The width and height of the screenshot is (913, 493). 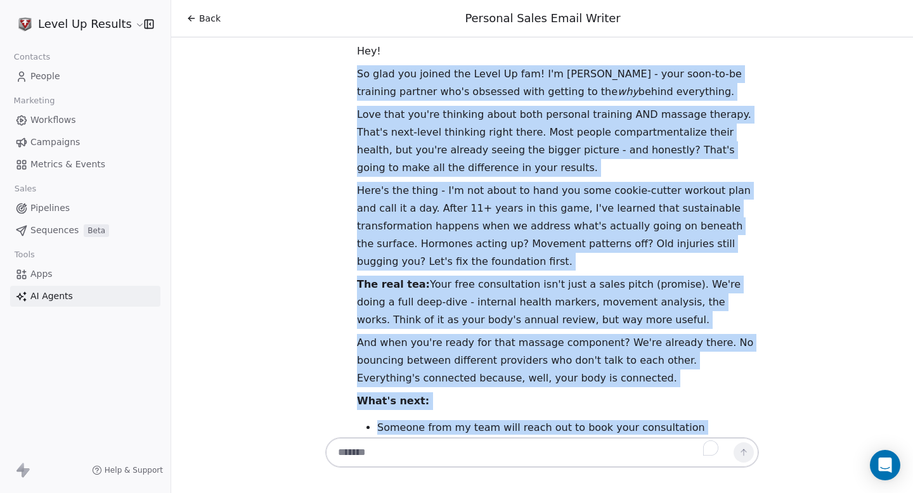 I want to click on p: Your free consultation isn't just a sales pitch (promise). We're doing a full deep-dive - interna..., so click(x=558, y=302).